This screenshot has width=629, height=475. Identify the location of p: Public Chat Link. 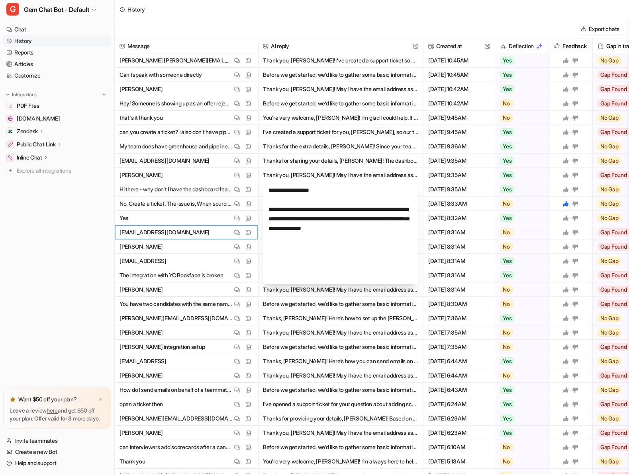
(36, 145).